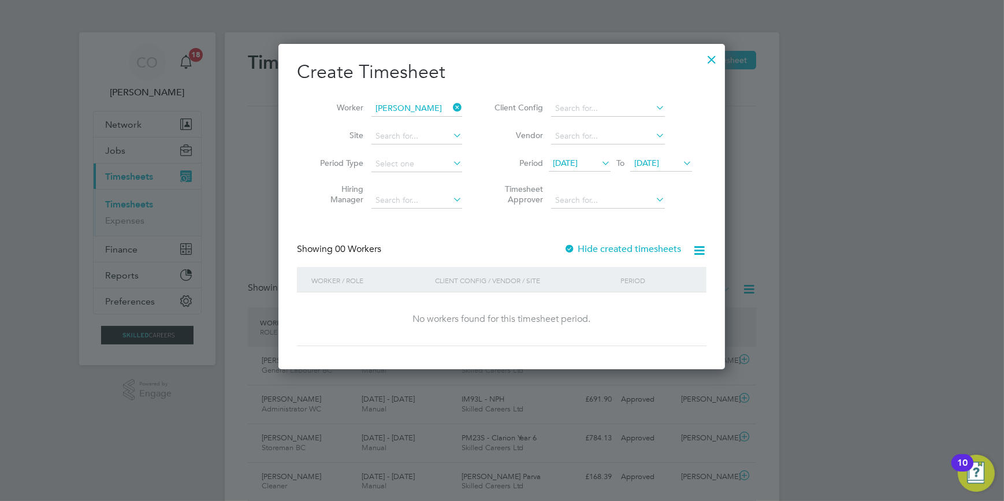 The height and width of the screenshot is (501, 1004). What do you see at coordinates (337, 194) in the screenshot?
I see `label: Hiring Manager` at bounding box center [337, 194].